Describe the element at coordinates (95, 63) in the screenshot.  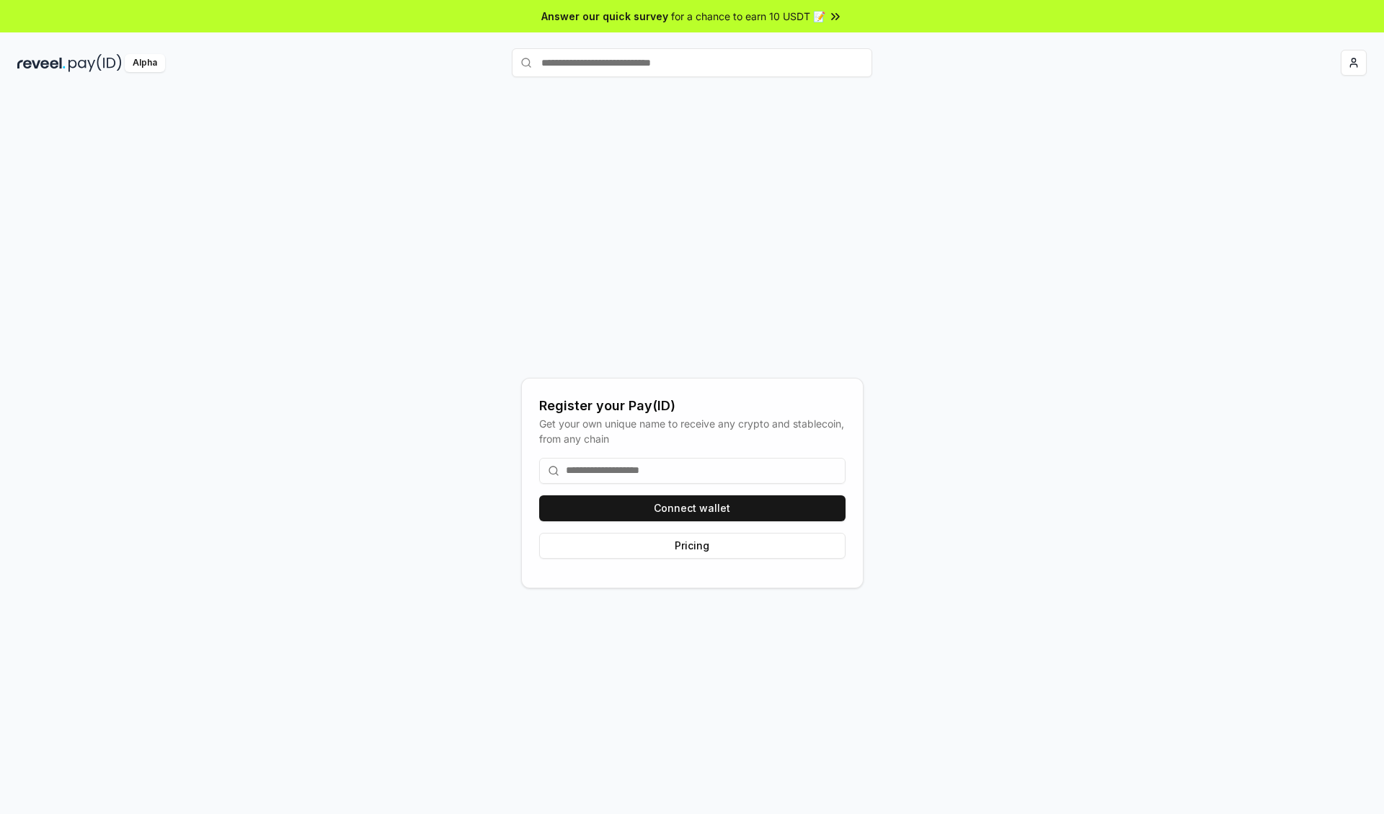
I see `img: pay_id` at that location.